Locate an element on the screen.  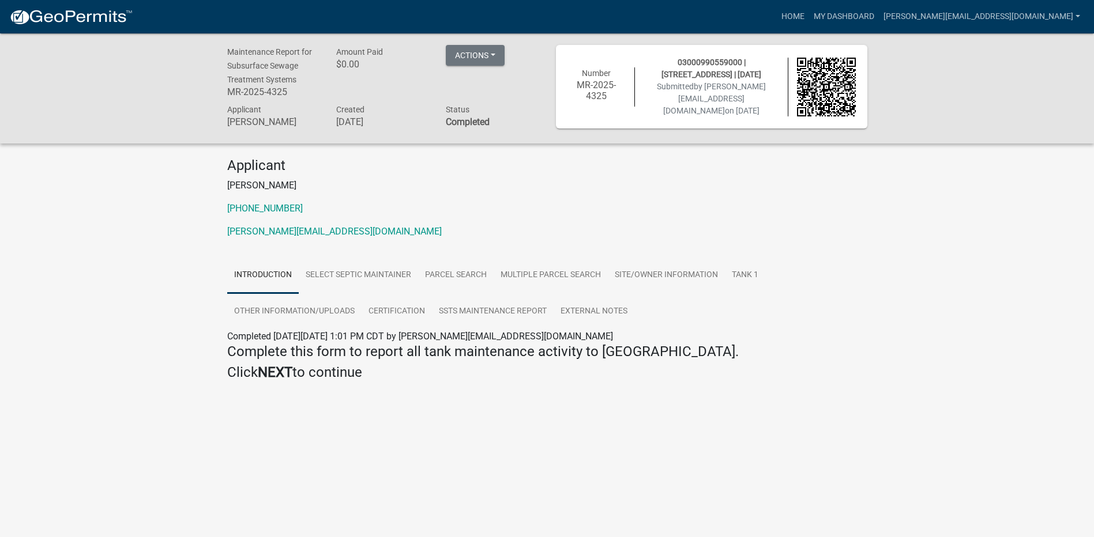
strong: NEXT is located at coordinates (275, 373).